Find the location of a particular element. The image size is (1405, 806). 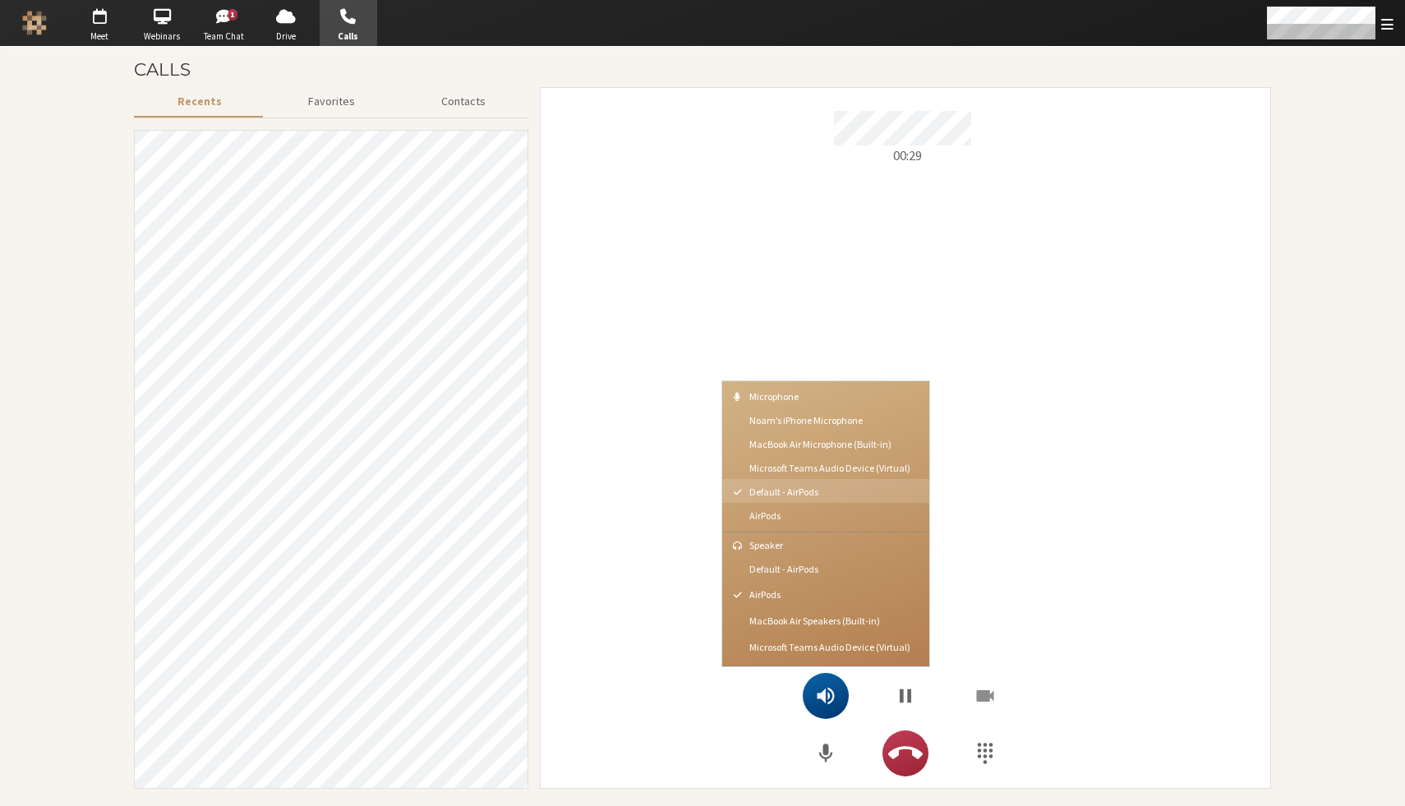

img: Iotum is located at coordinates (35, 23).